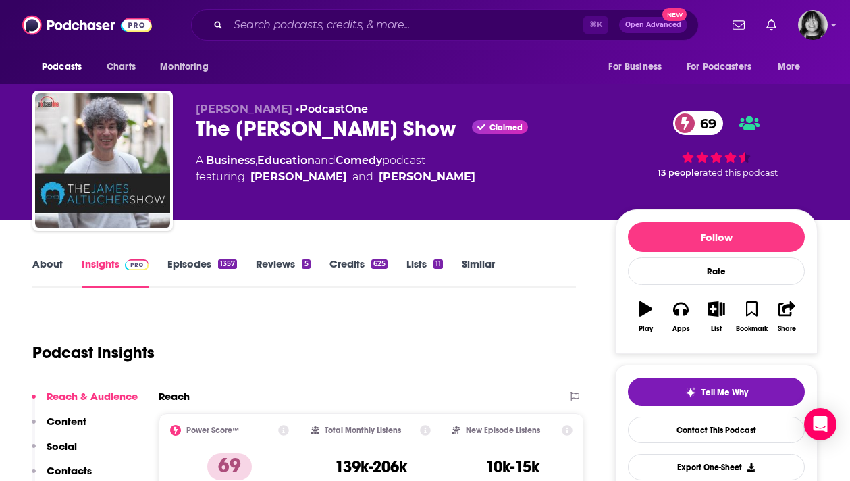 The width and height of the screenshot is (850, 481). Describe the element at coordinates (705, 123) in the screenshot. I see `span: 69` at that location.